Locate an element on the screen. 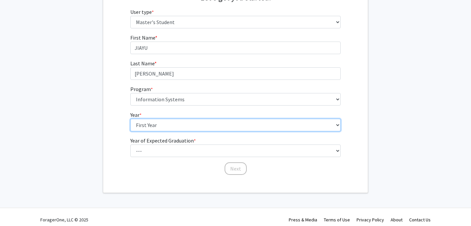 The width and height of the screenshot is (471, 226). span: Last Name is located at coordinates (142, 63).